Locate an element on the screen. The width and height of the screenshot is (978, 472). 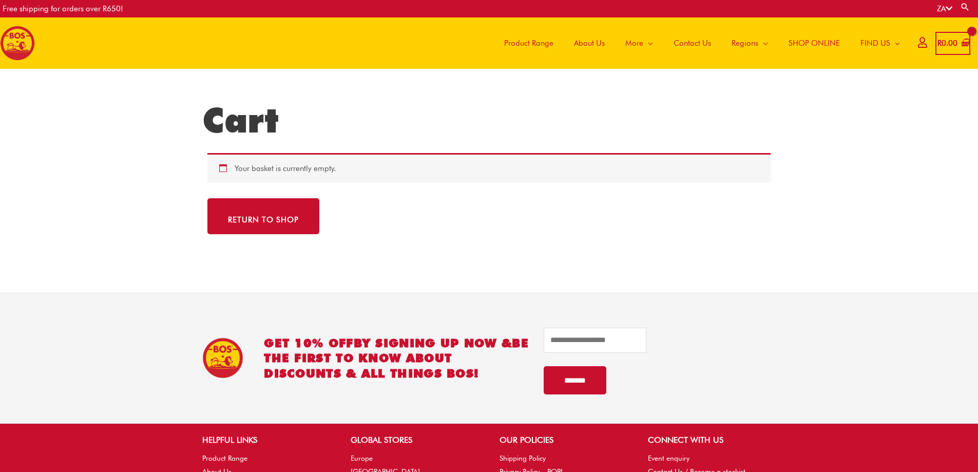
a: About Us is located at coordinates (590, 43).